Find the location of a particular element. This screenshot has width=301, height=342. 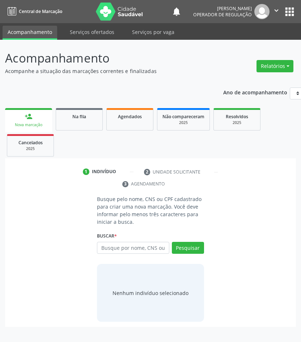

span: Na fila is located at coordinates (79, 116).